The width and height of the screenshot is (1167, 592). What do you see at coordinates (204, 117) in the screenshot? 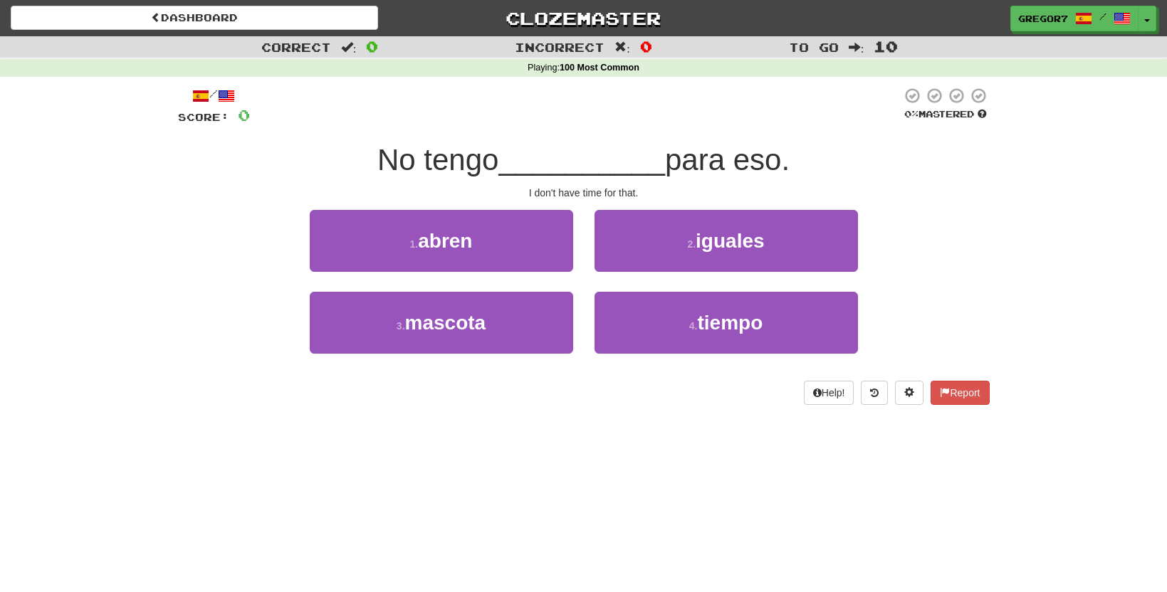
I see `span: Score:` at bounding box center [204, 117].